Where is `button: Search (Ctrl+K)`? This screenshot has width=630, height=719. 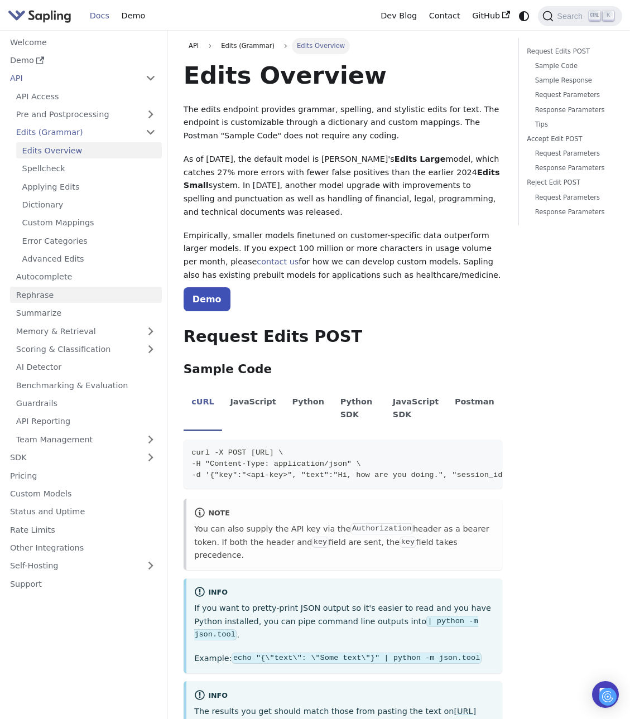 button: Search (Ctrl+K) is located at coordinates (580, 16).